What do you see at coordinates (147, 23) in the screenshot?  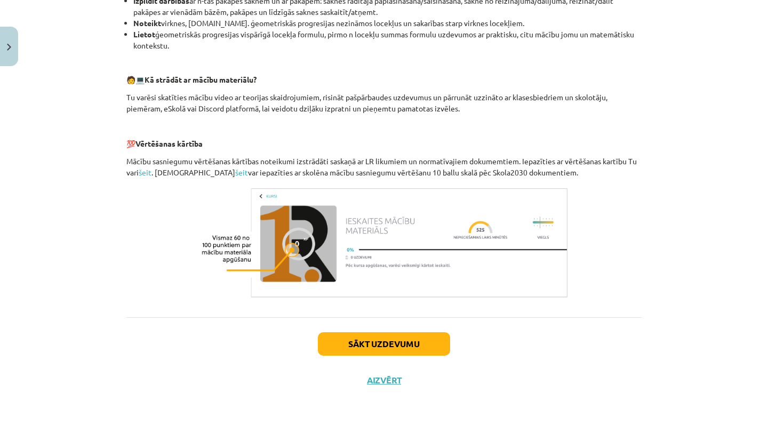 I see `b: Noteikt` at bounding box center [147, 23].